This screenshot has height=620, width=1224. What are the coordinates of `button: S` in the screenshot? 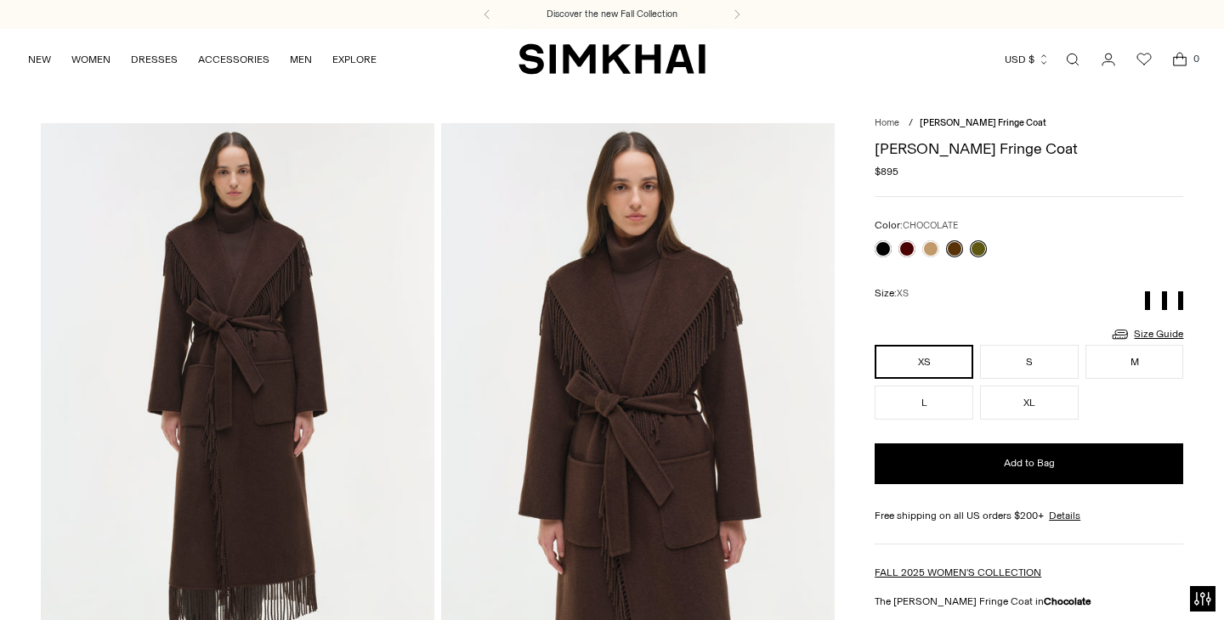 It's located at (1029, 362).